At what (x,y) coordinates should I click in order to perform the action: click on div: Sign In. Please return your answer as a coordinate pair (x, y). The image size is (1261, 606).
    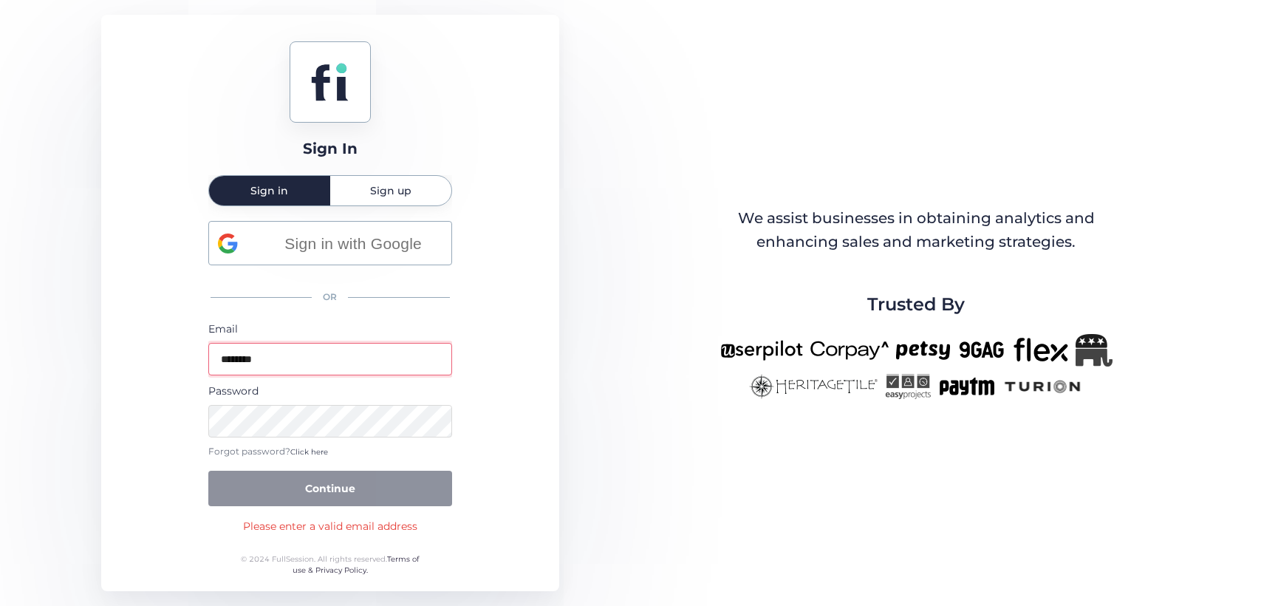
    Looking at the image, I should click on (330, 148).